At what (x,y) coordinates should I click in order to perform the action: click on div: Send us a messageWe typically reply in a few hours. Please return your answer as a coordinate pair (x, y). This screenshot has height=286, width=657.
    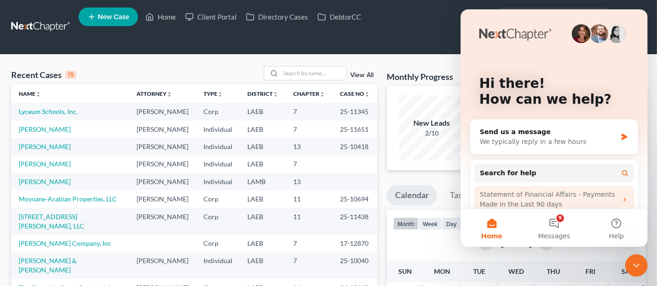
    Looking at the image, I should click on (94, 128).